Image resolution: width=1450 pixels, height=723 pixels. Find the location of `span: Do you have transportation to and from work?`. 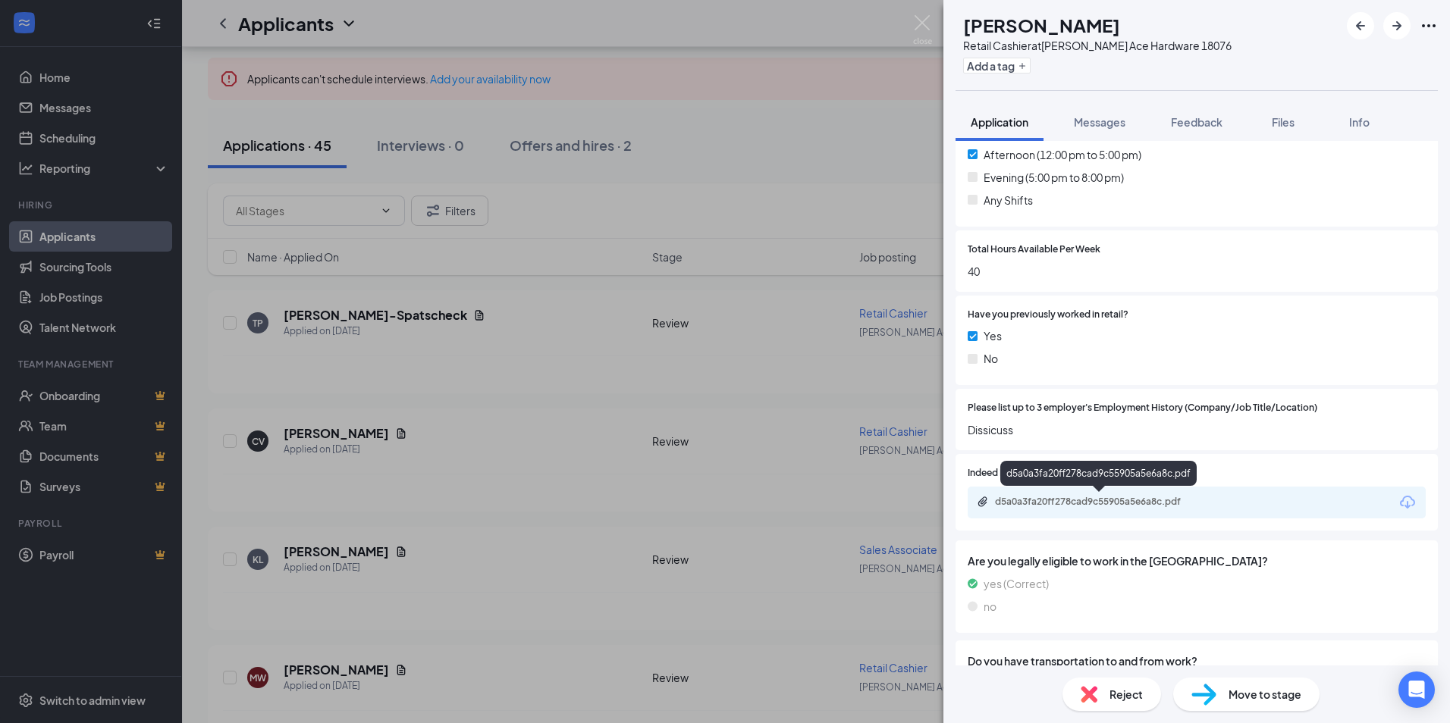

span: Do you have transportation to and from work? is located at coordinates (1196, 661).